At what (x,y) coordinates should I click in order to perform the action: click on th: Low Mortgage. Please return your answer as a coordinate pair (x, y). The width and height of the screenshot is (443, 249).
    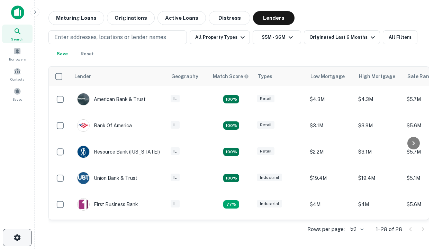
    Looking at the image, I should click on (330, 76).